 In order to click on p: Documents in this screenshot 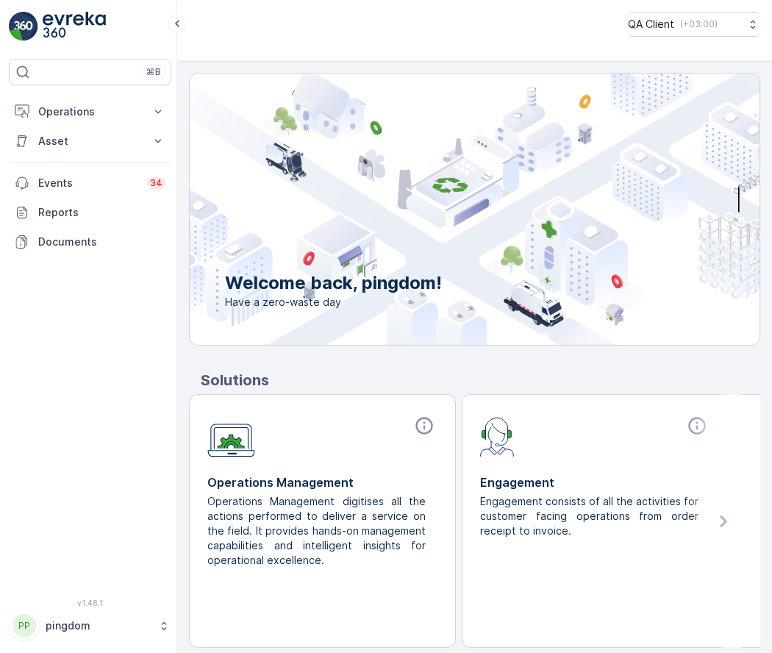, I will do `click(101, 242)`.